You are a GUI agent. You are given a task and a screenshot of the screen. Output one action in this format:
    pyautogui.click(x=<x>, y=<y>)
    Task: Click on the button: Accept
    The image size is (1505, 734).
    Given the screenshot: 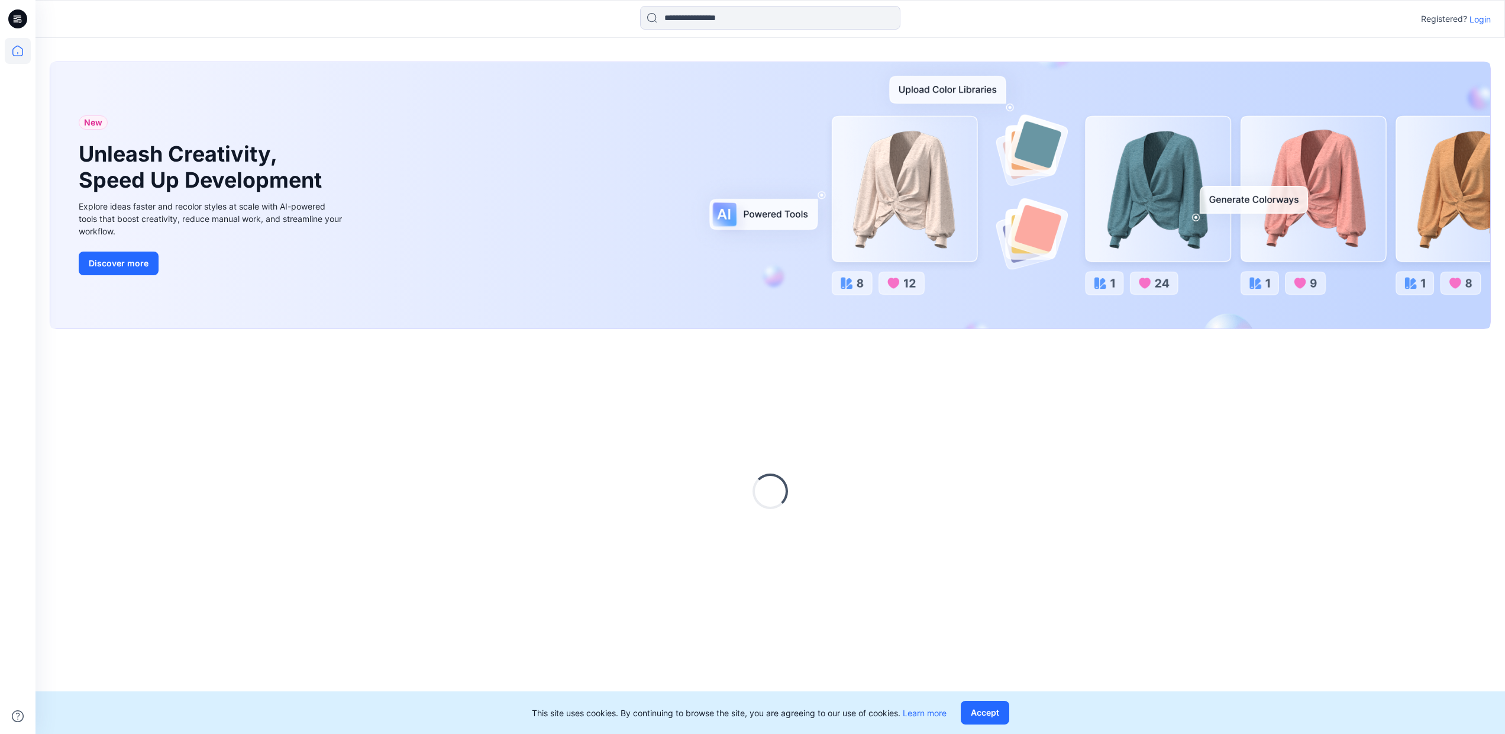 What is the action you would take?
    pyautogui.click(x=985, y=712)
    